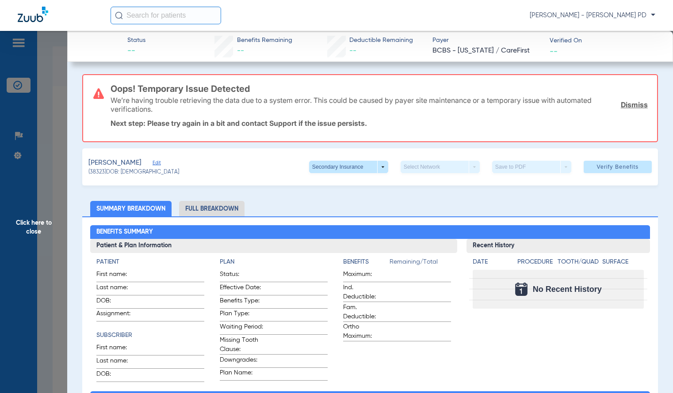  What do you see at coordinates (617, 167) in the screenshot?
I see `button: Verify Benefits` at bounding box center [617, 167].